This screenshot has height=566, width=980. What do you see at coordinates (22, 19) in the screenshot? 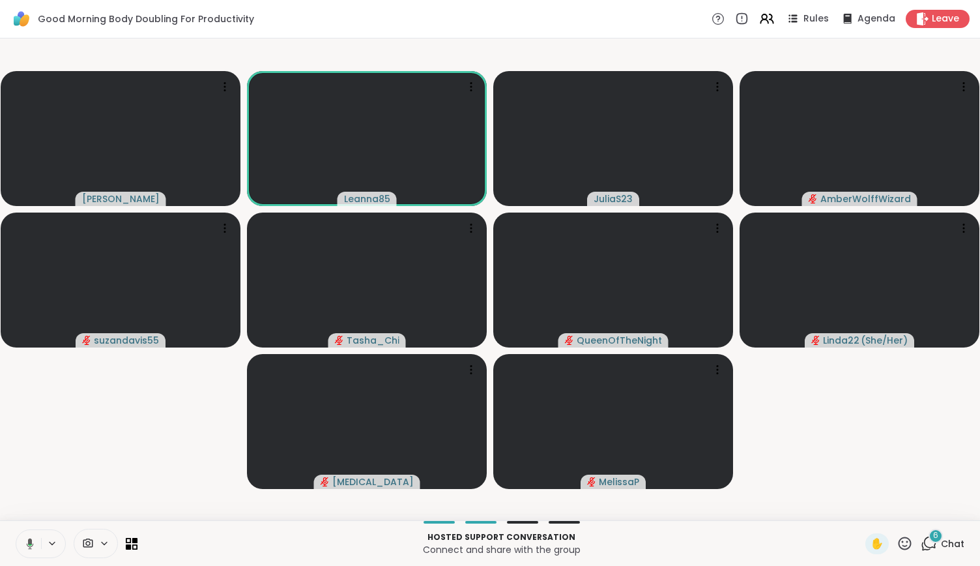
I see `img: ShareWell Logomark` at bounding box center [22, 19].